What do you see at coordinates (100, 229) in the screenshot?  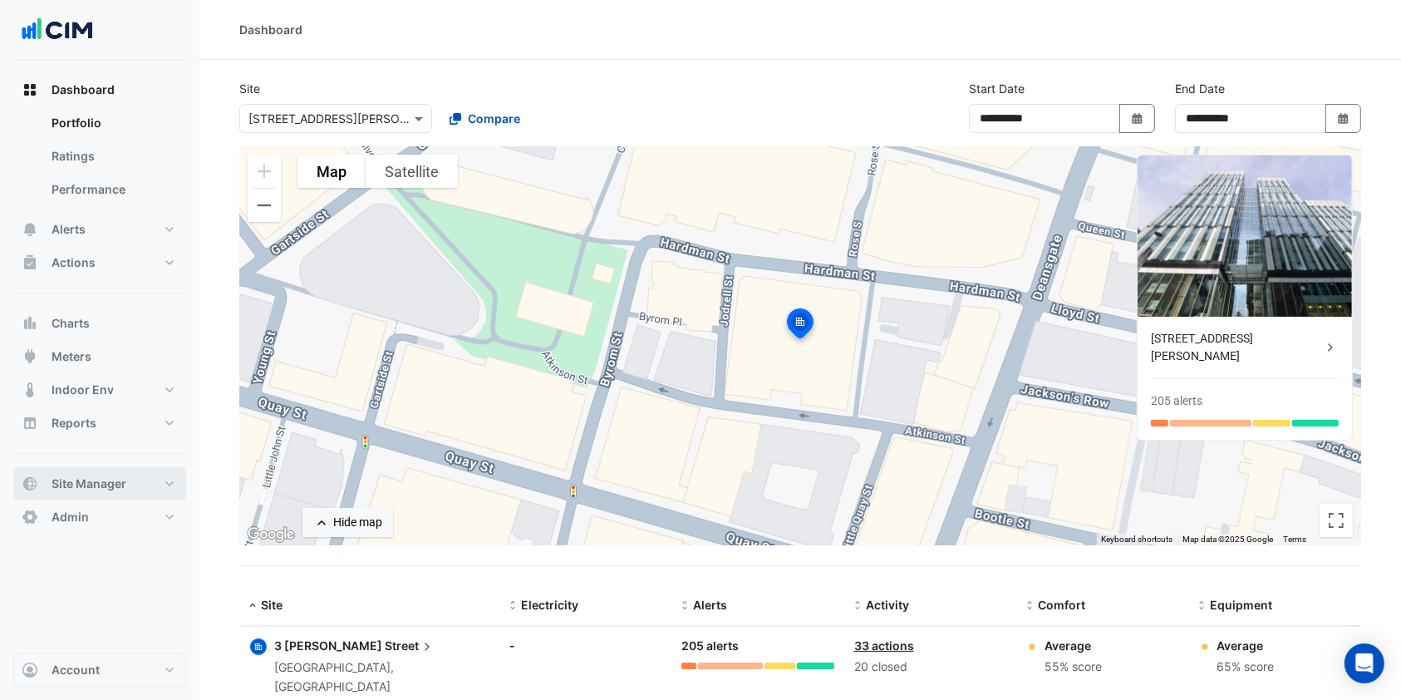 I see `button: Alerts` at bounding box center [100, 229].